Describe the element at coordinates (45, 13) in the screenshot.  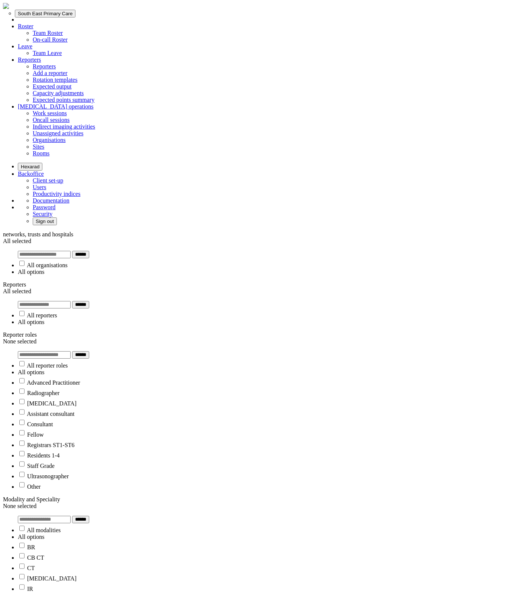
I see `button: South East Primary Care` at that location.